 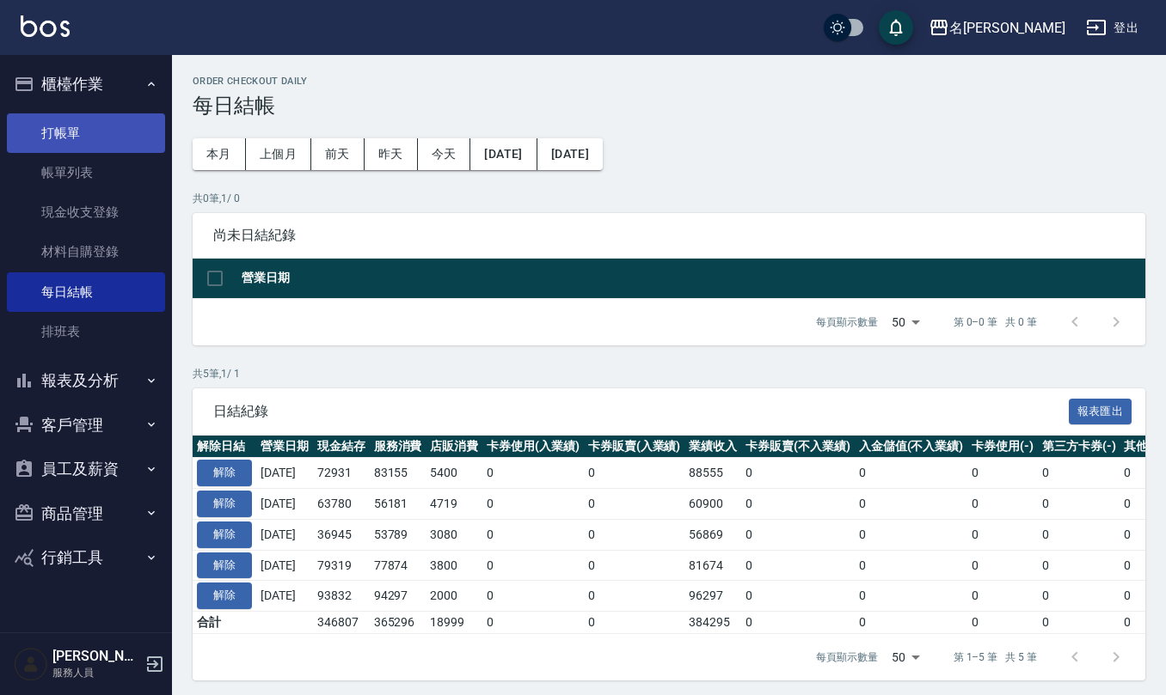 I want to click on p: 服務人員, so click(x=96, y=673).